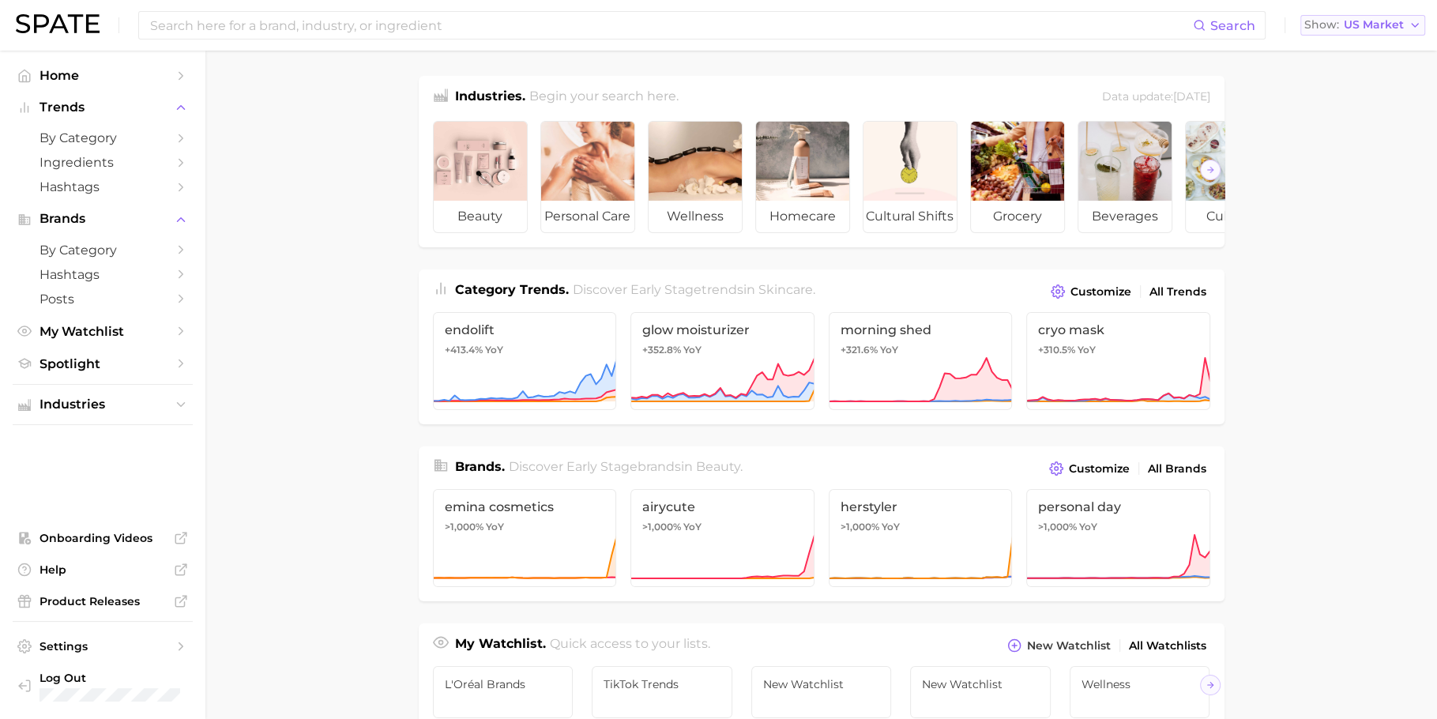 The height and width of the screenshot is (719, 1437). I want to click on h2: Quick access to your lists., so click(630, 645).